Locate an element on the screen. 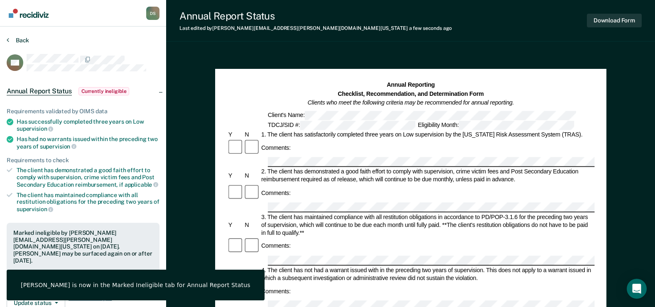 Image resolution: width=655 pixels, height=307 pixels. img: Recidiviz is located at coordinates (29, 13).